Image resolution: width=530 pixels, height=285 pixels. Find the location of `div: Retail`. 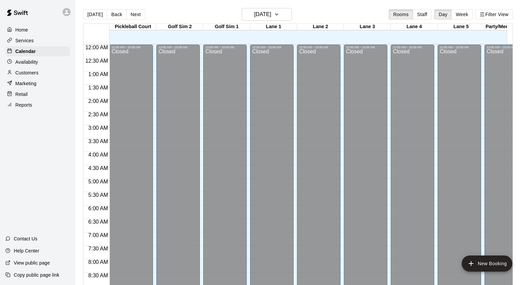

div: Retail is located at coordinates (38, 94).